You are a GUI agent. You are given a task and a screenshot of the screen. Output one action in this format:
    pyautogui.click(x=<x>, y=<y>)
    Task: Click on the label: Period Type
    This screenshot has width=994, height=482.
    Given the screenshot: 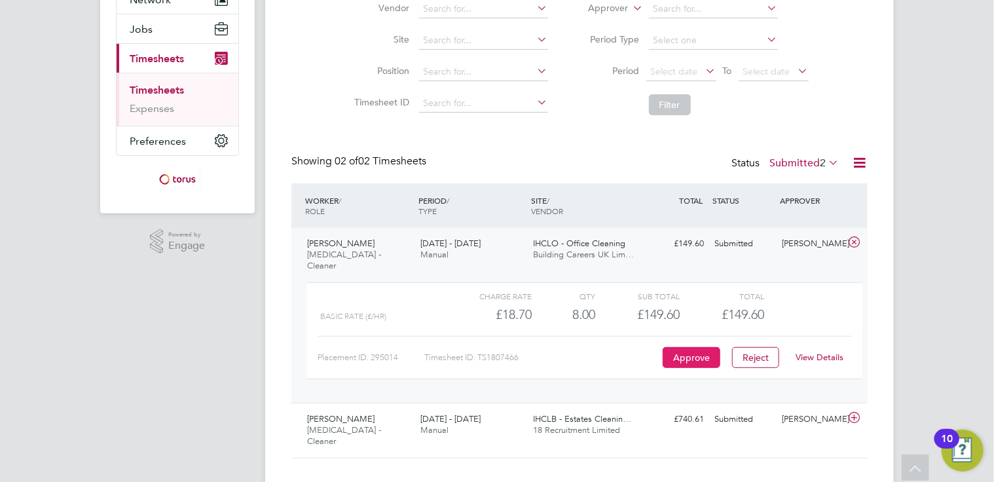 What is the action you would take?
    pyautogui.click(x=610, y=39)
    